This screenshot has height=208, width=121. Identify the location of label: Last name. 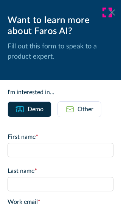
(60, 171).